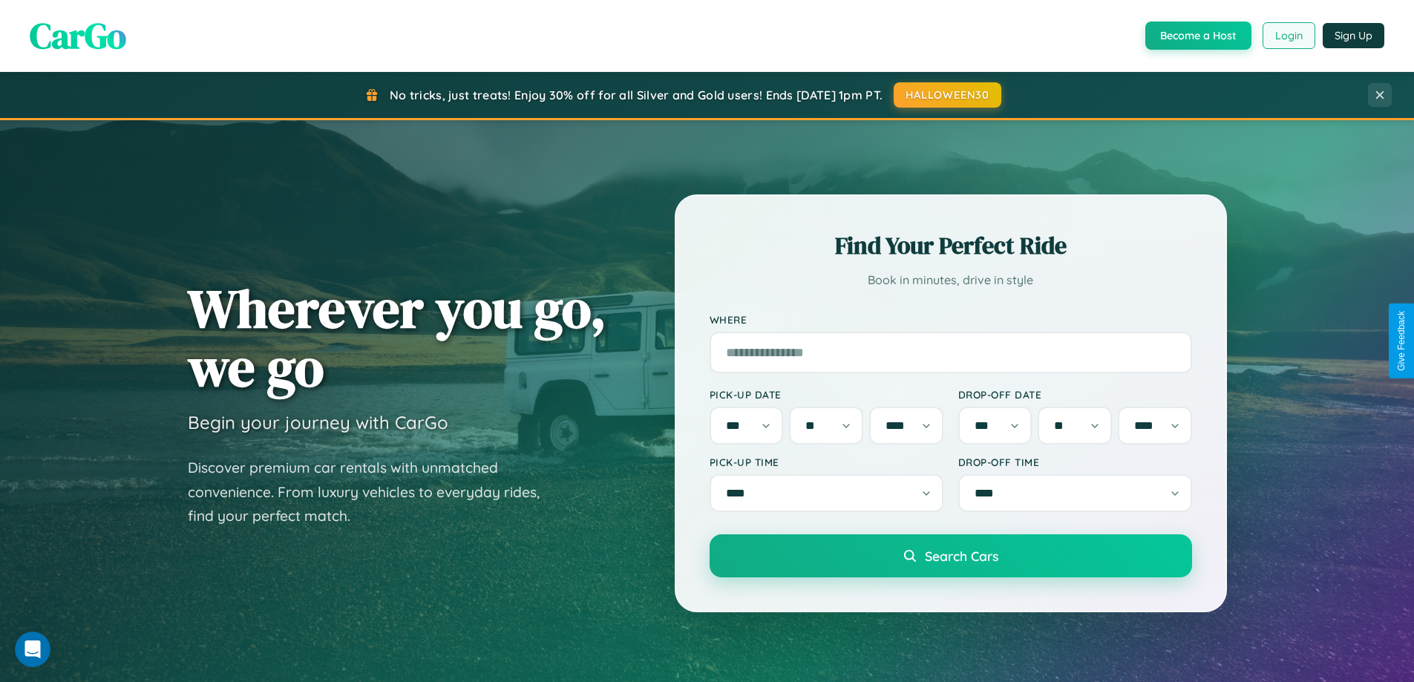  Describe the element at coordinates (1075, 394) in the screenshot. I see `label: Drop-off Date` at that location.